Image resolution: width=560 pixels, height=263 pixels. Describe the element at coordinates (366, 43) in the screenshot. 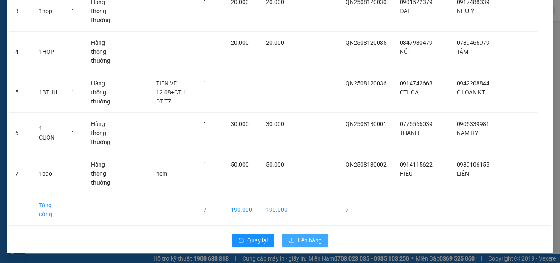

I see `span: QN2508120035` at that location.